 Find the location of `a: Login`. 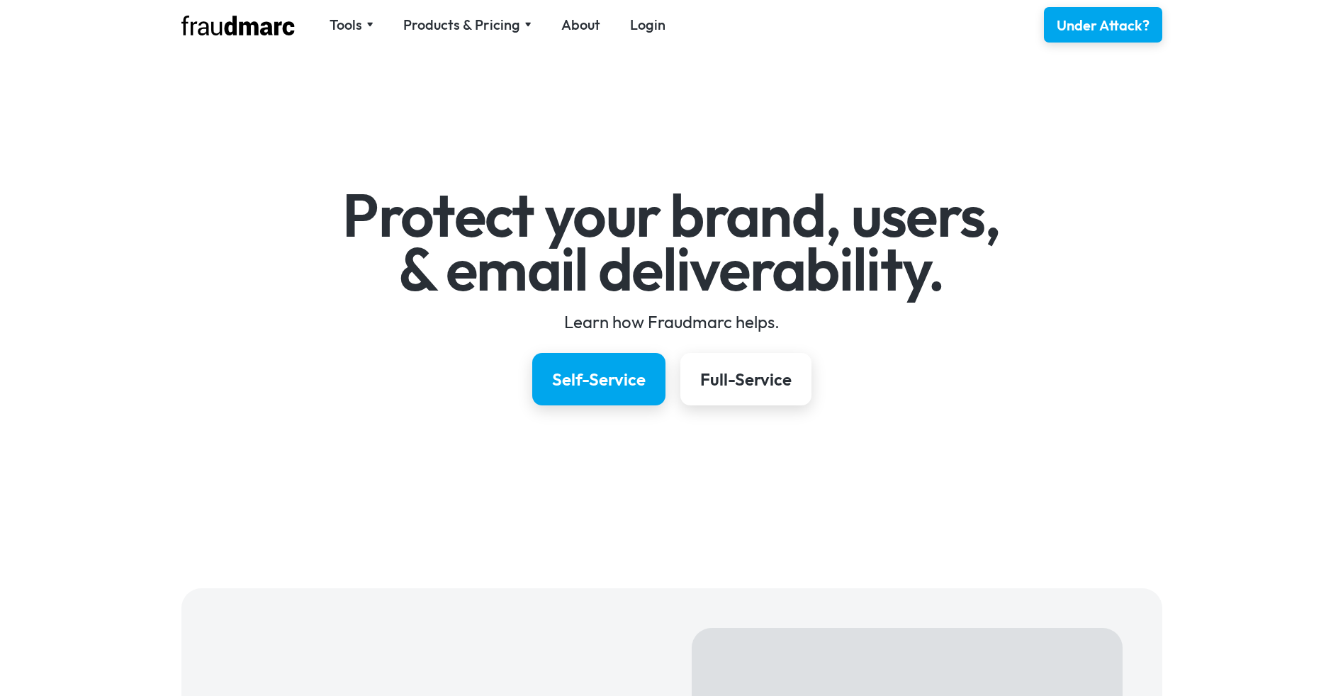

a: Login is located at coordinates (648, 25).